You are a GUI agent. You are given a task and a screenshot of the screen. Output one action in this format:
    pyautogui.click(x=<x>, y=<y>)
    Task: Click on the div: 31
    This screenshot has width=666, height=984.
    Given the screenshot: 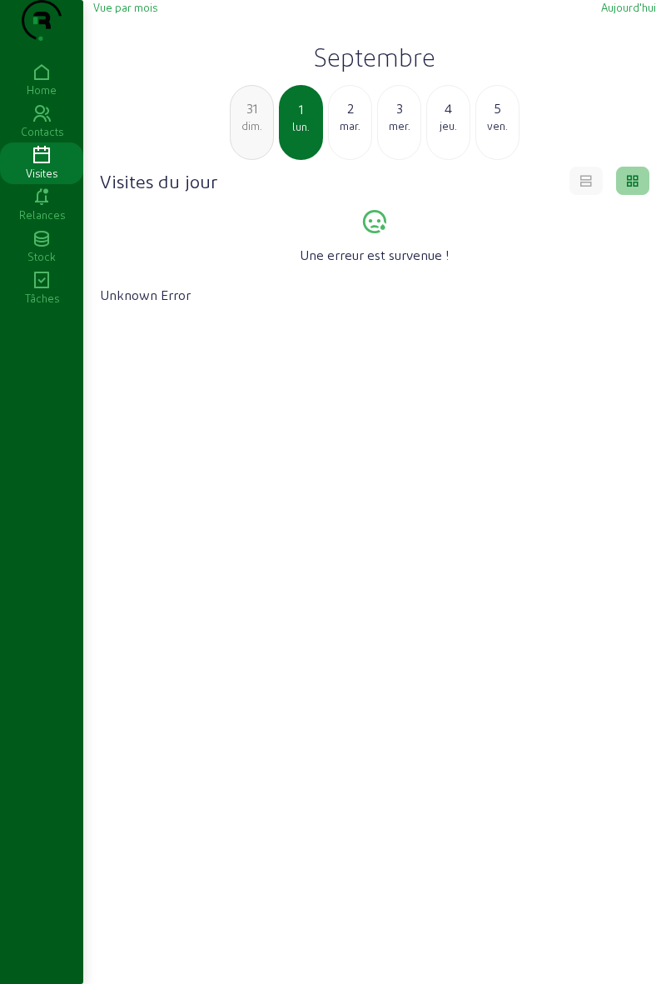 What is the action you would take?
    pyautogui.click(x=251, y=108)
    